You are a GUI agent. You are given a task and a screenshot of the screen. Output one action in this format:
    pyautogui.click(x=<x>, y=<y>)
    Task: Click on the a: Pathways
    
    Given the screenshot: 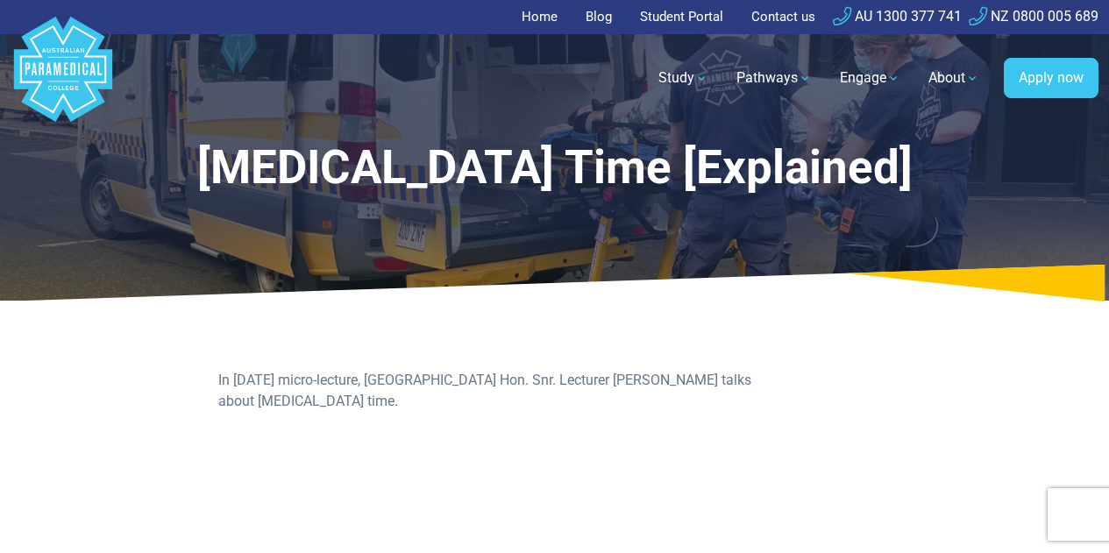 What is the action you would take?
    pyautogui.click(x=774, y=78)
    